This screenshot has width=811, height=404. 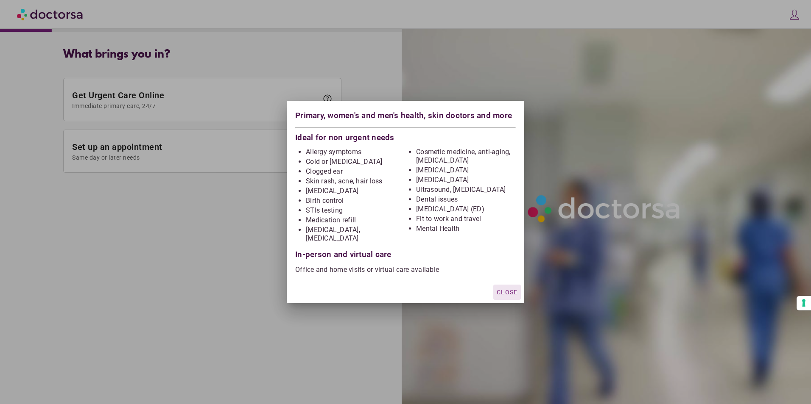 I want to click on li: Clogged ear, so click(x=355, y=172).